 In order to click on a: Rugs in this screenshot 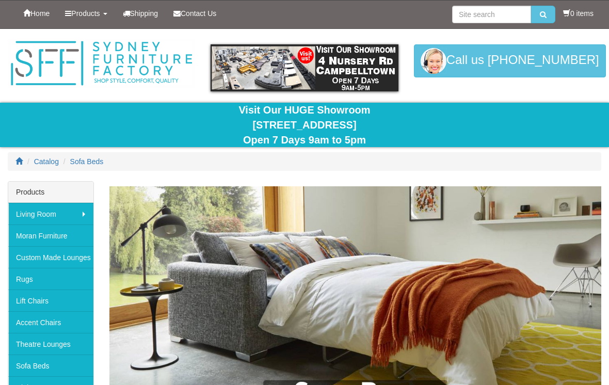, I will do `click(51, 279)`.